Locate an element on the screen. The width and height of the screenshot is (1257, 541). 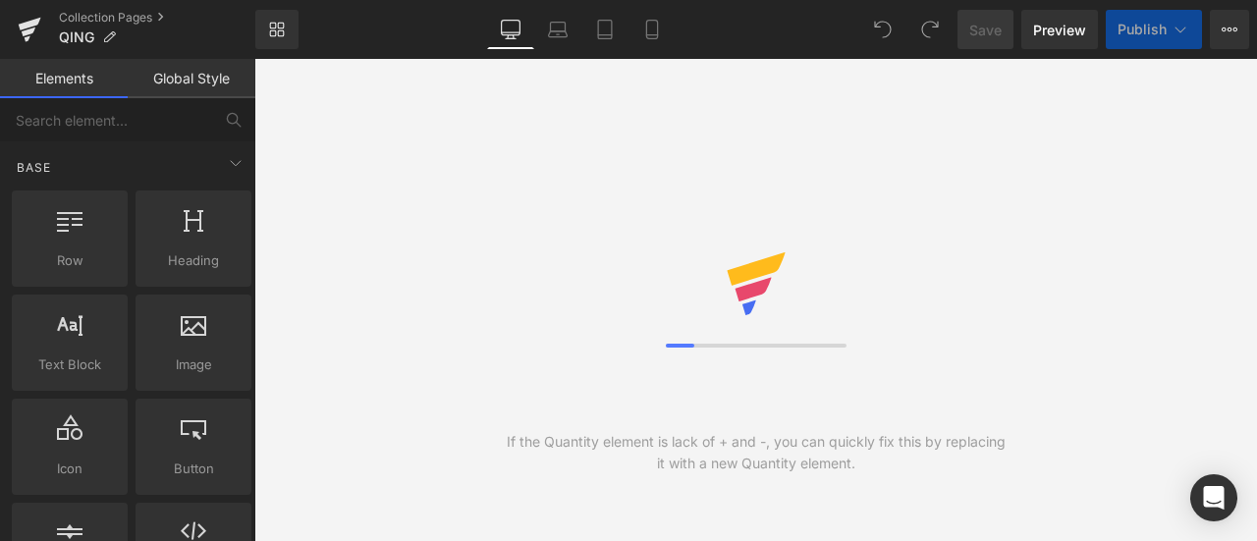
span: Heading is located at coordinates (193, 260).